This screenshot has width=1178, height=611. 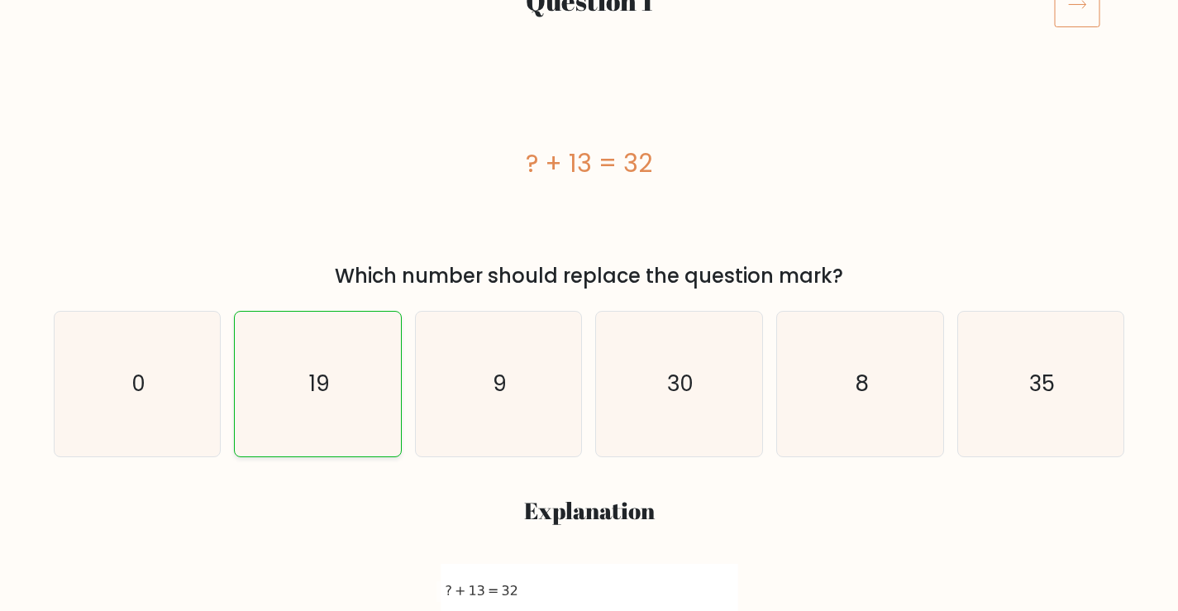 I want to click on text: 19, so click(x=319, y=384).